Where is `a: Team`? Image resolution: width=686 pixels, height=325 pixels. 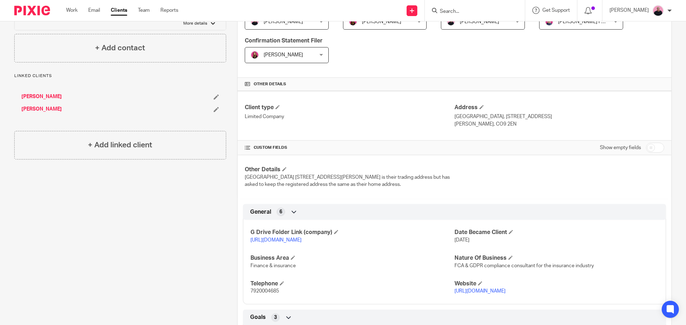 a: Team is located at coordinates (144, 10).